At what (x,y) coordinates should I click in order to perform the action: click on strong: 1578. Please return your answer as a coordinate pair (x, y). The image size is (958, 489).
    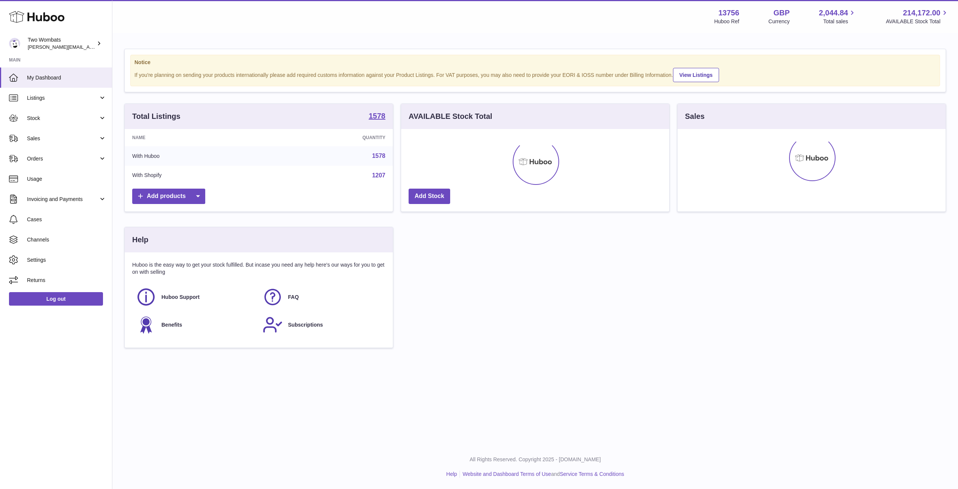
    Looking at the image, I should click on (377, 116).